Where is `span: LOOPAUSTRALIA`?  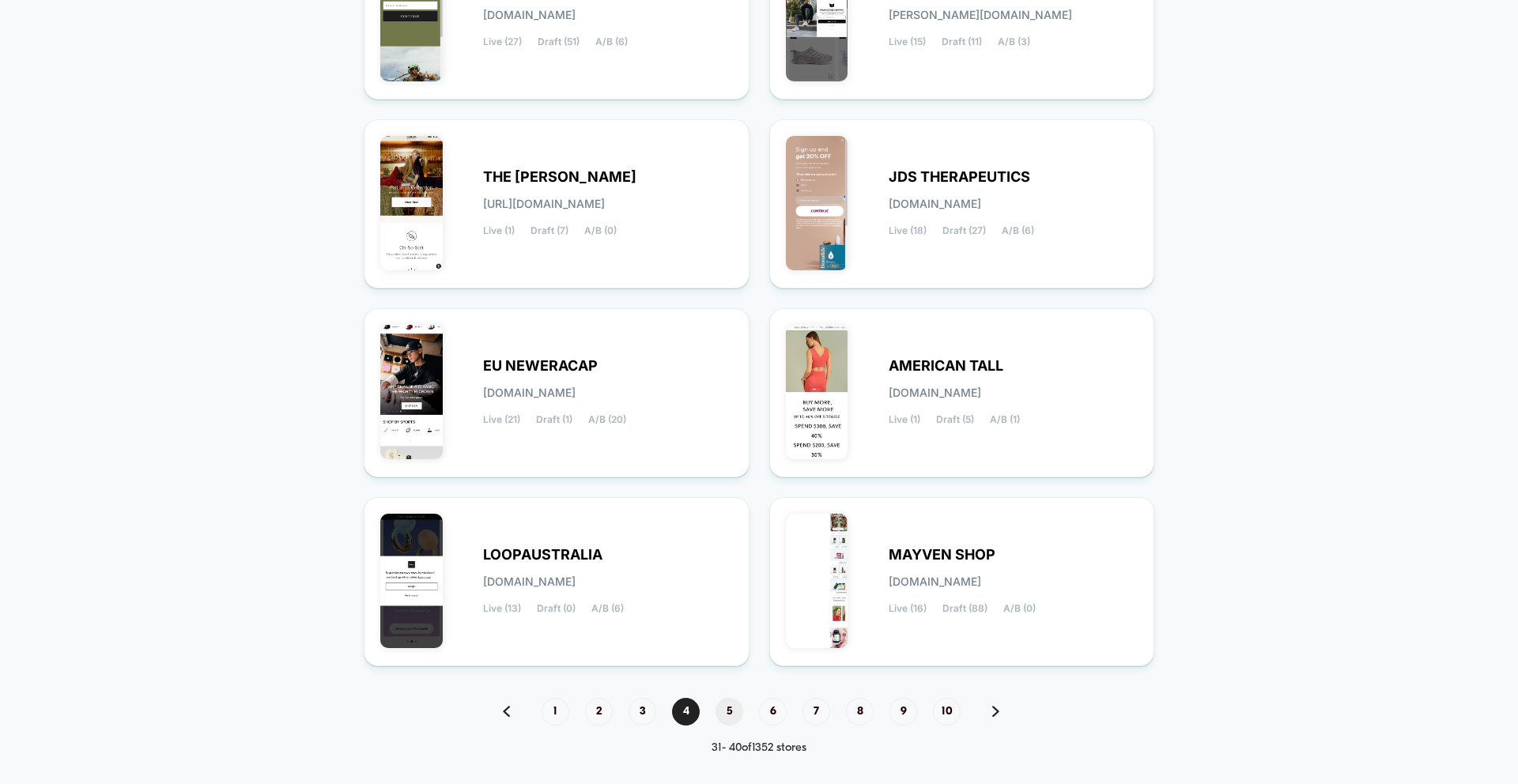 span: LOOPAUSTRALIA is located at coordinates (542, 555).